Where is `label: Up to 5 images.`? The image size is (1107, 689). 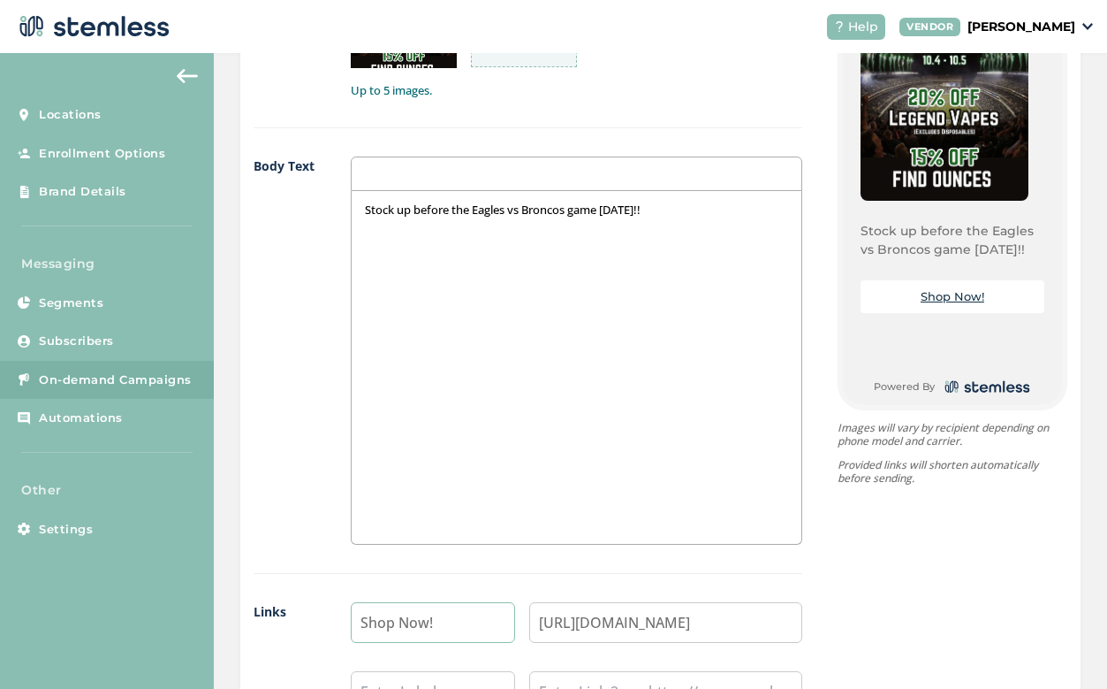
label: Up to 5 images. is located at coordinates (576, 91).